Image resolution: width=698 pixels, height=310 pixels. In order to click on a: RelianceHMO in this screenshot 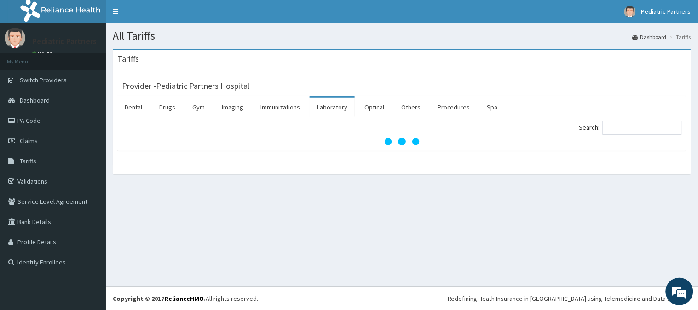, I will do `click(184, 299)`.